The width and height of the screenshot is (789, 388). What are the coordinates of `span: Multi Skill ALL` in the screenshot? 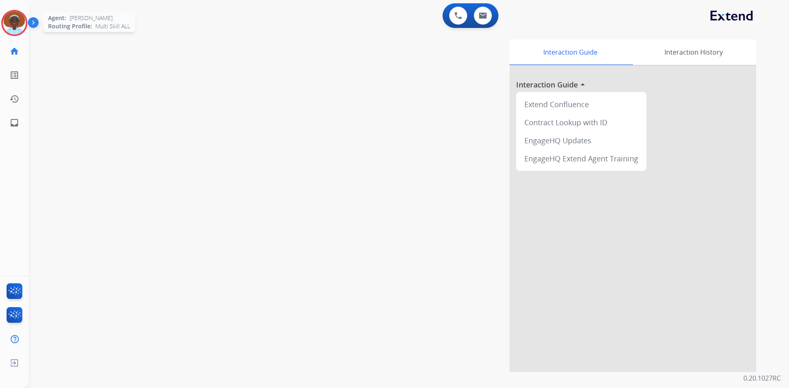 It's located at (113, 26).